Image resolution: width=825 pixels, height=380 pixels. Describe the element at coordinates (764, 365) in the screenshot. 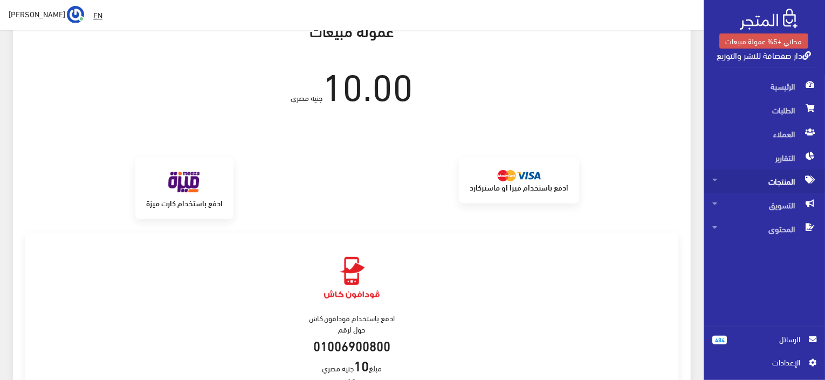

I see `a: اﻹعدادات` at that location.